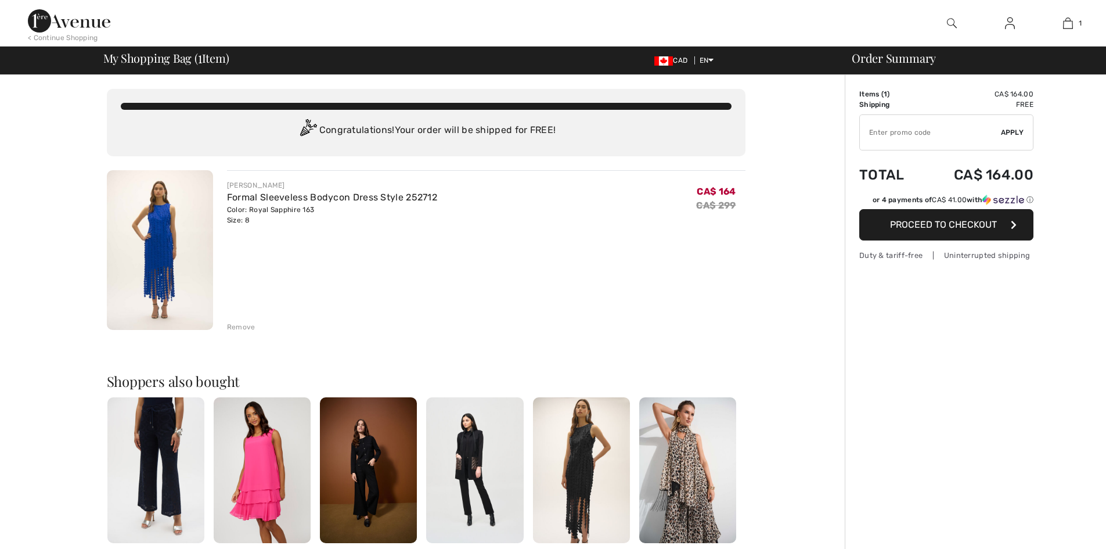 Image resolution: width=1106 pixels, height=549 pixels. What do you see at coordinates (946, 201) in the screenshot?
I see `div: or 4 payments ofCA$ 41.00withSezzle Click to learn more about Sezzle` at bounding box center [946, 201].